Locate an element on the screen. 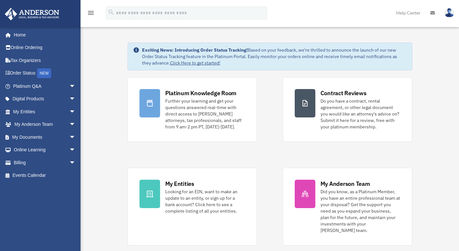 The width and height of the screenshot is (459, 251). div: Platinum Knowledge Room is located at coordinates (201, 93).